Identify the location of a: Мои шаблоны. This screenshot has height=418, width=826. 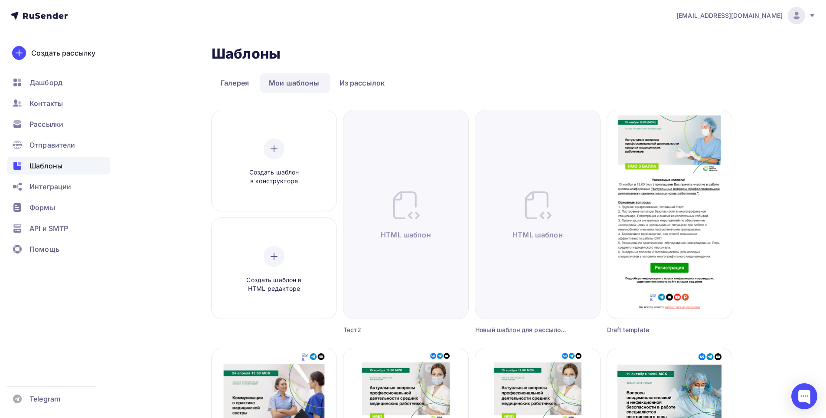
(294, 83).